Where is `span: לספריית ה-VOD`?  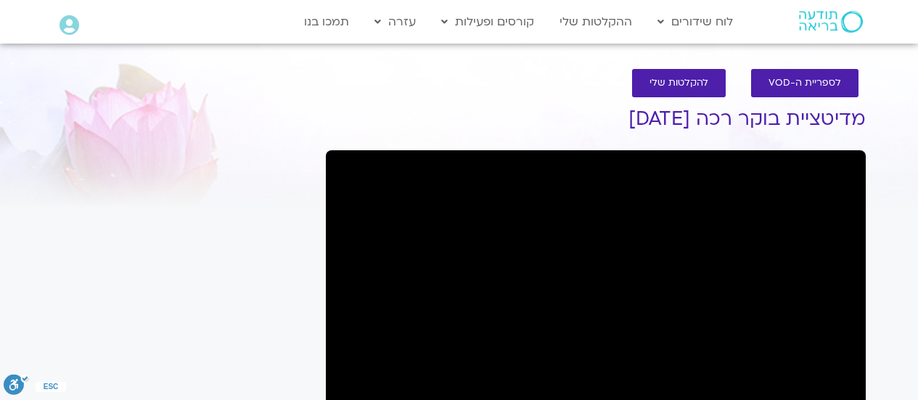 span: לספריית ה-VOD is located at coordinates (804, 83).